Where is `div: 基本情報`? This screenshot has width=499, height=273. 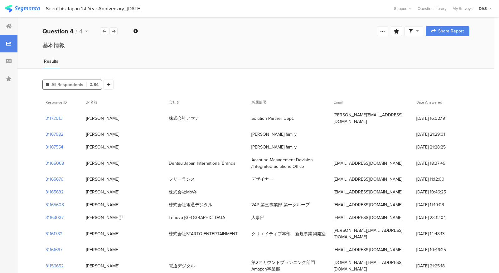
div: 基本情報 is located at coordinates (256, 45).